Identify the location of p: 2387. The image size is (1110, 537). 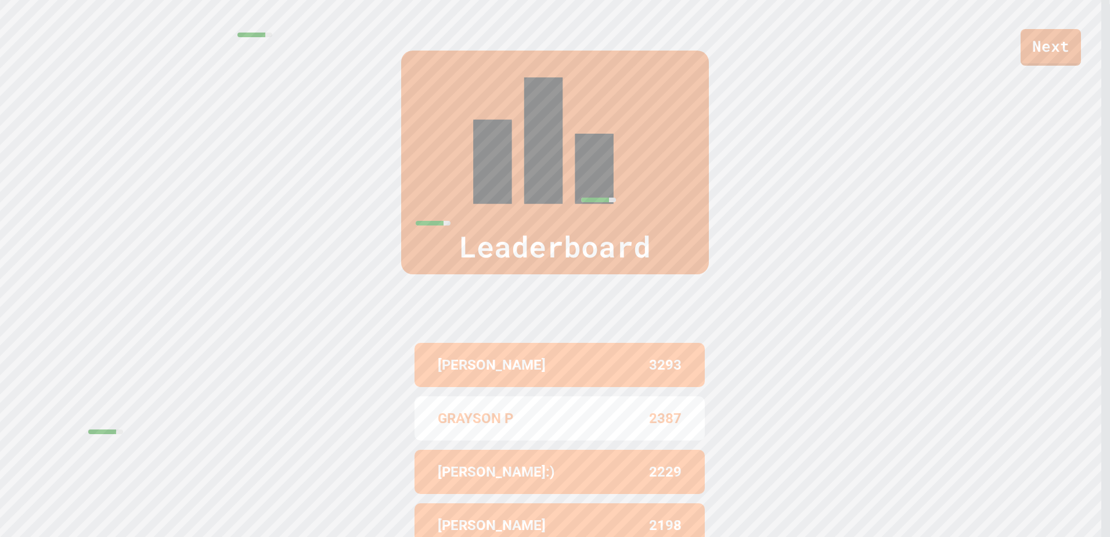
(665, 418).